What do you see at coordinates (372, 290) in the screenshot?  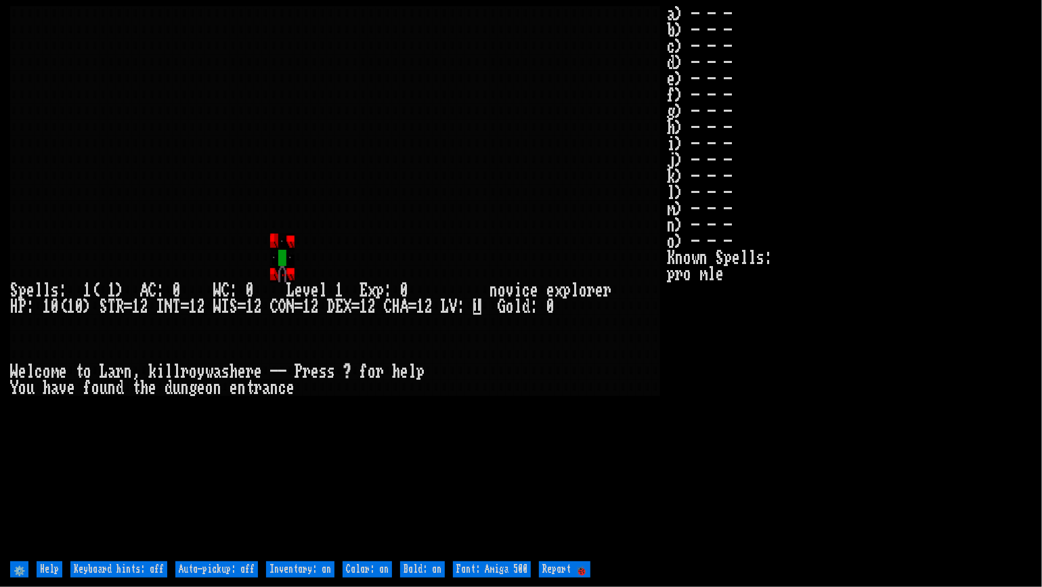 I see `div: x` at bounding box center [372, 290].